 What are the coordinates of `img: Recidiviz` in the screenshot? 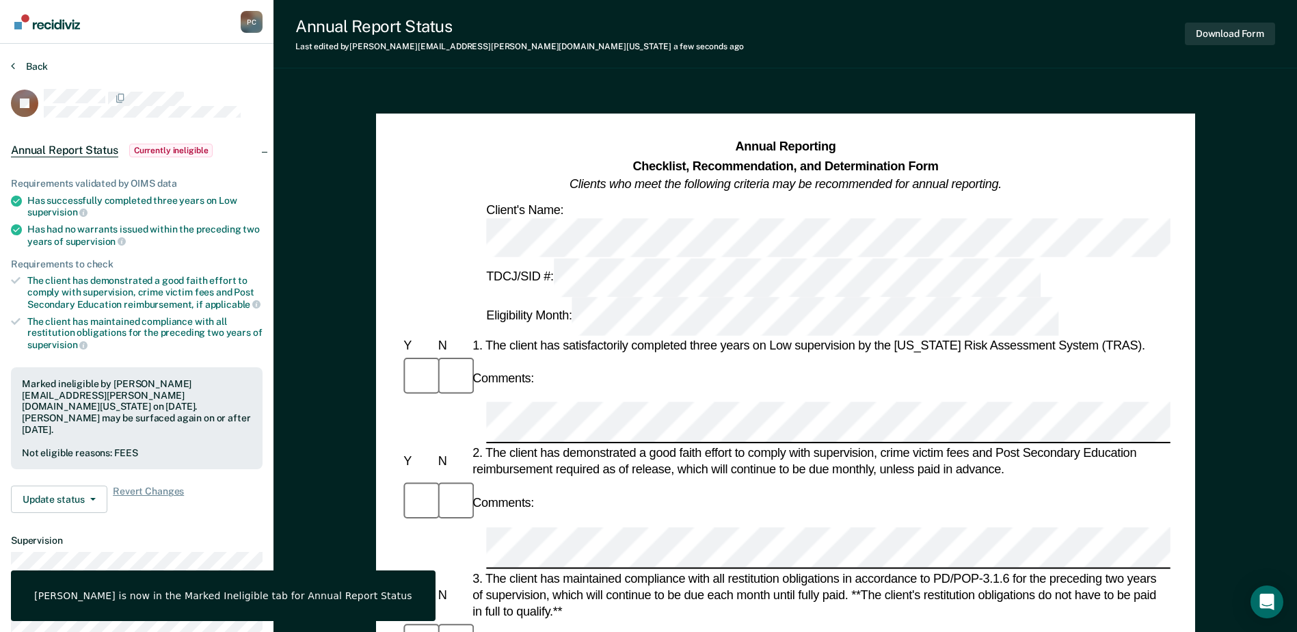 It's located at (47, 22).